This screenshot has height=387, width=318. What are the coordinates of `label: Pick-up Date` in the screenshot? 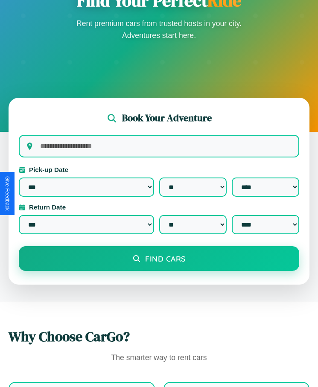 It's located at (159, 169).